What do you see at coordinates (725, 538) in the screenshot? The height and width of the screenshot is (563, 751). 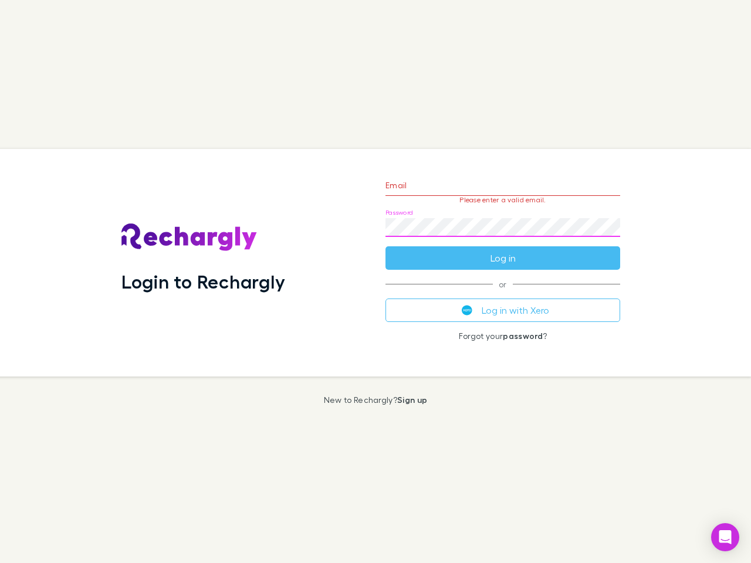 I see `div: Open Intercom Messenger` at bounding box center [725, 538].